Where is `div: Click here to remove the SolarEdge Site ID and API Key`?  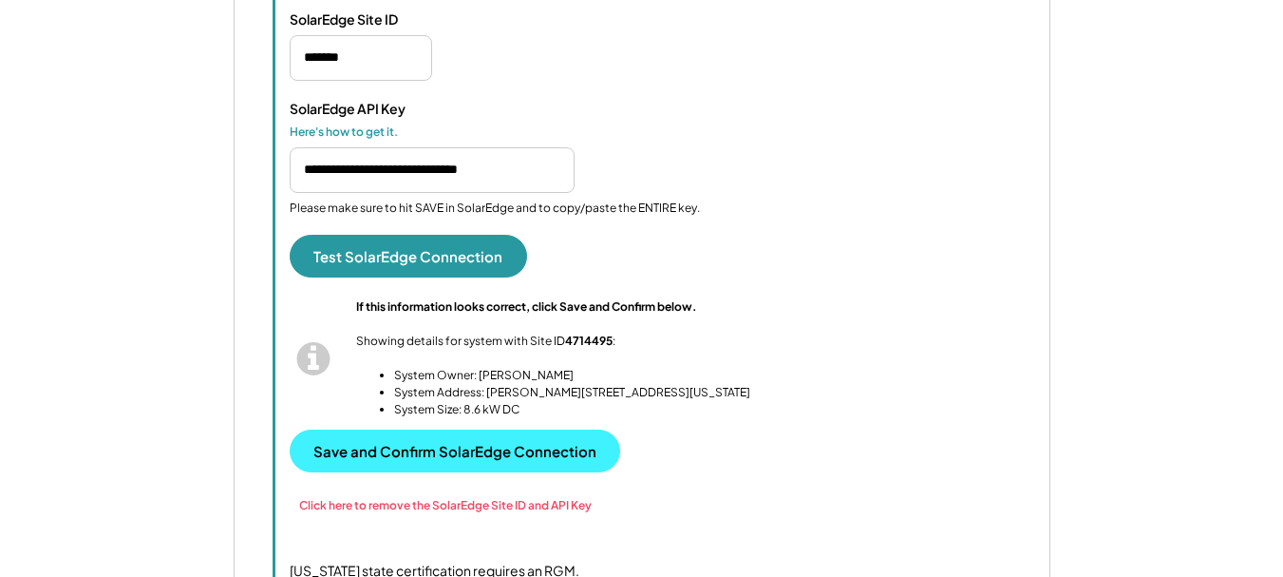
div: Click here to remove the SolarEdge Site ID and API Key is located at coordinates (446, 505).